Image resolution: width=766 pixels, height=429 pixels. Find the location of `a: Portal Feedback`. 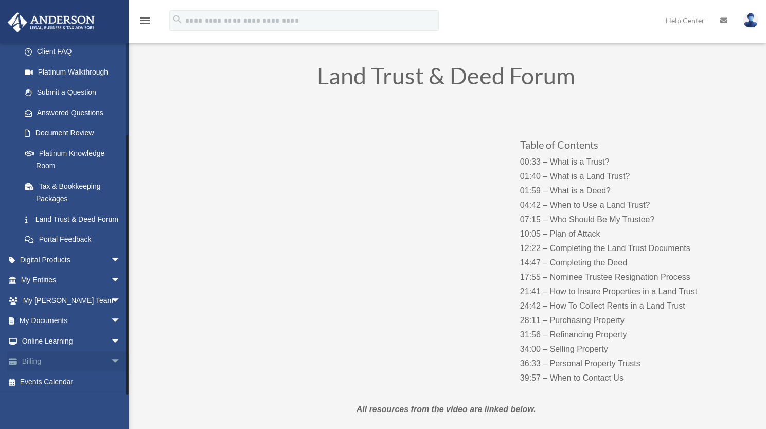

a: Portal Feedback is located at coordinates (75, 240).